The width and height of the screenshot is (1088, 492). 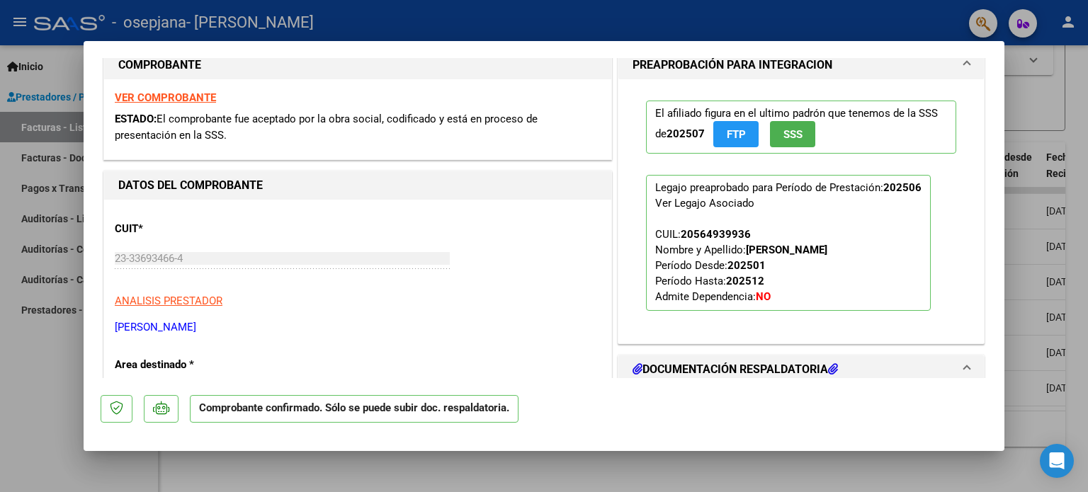 I want to click on h1: DOCUMENTACIÓN RESPALDATORIA, so click(x=735, y=370).